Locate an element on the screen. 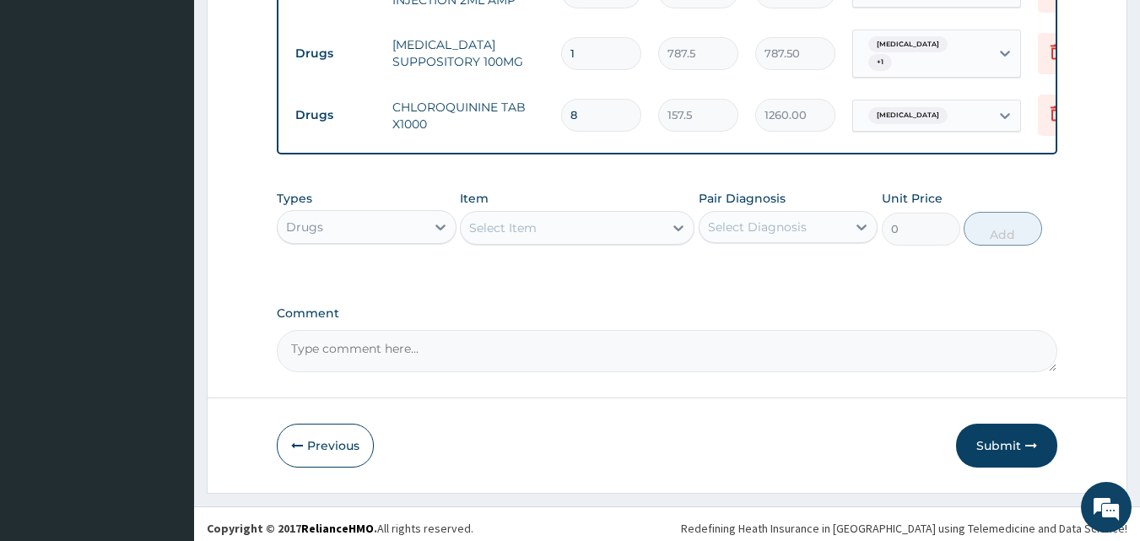 The height and width of the screenshot is (541, 1140). a: RelianceHMO is located at coordinates (338, 528).